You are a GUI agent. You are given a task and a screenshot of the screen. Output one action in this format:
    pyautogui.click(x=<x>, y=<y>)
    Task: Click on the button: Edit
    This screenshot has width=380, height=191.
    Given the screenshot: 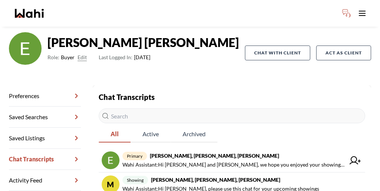 What is the action you would take?
    pyautogui.click(x=82, y=58)
    